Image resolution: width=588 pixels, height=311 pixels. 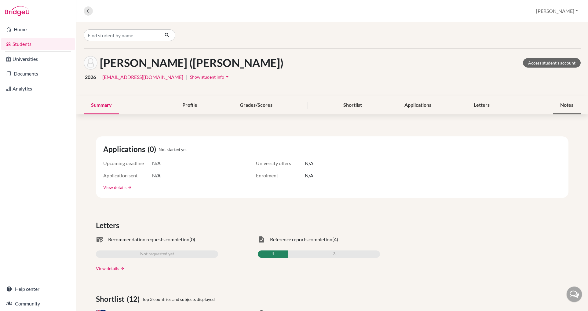 What do you see at coordinates (90, 77) in the screenshot?
I see `span: 2026` at bounding box center [90, 77].